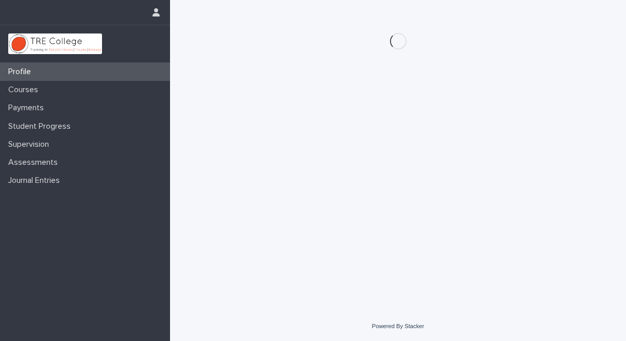  I want to click on p: Payments, so click(28, 108).